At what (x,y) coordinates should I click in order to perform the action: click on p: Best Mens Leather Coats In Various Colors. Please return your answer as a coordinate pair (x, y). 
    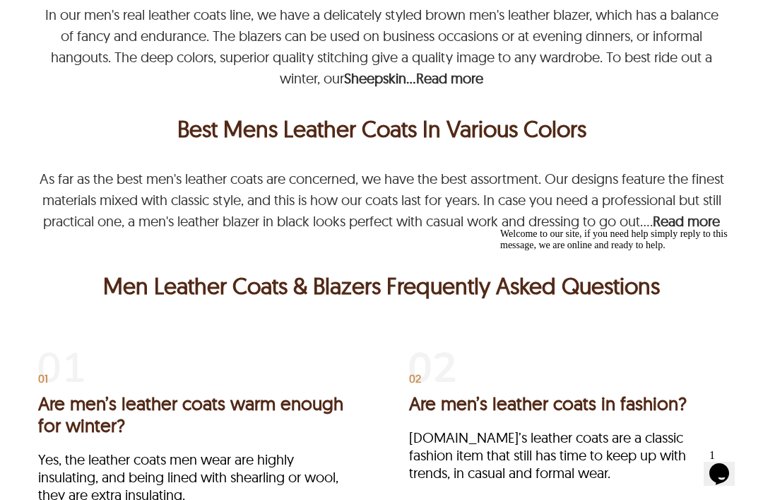
    Looking at the image, I should click on (382, 129).